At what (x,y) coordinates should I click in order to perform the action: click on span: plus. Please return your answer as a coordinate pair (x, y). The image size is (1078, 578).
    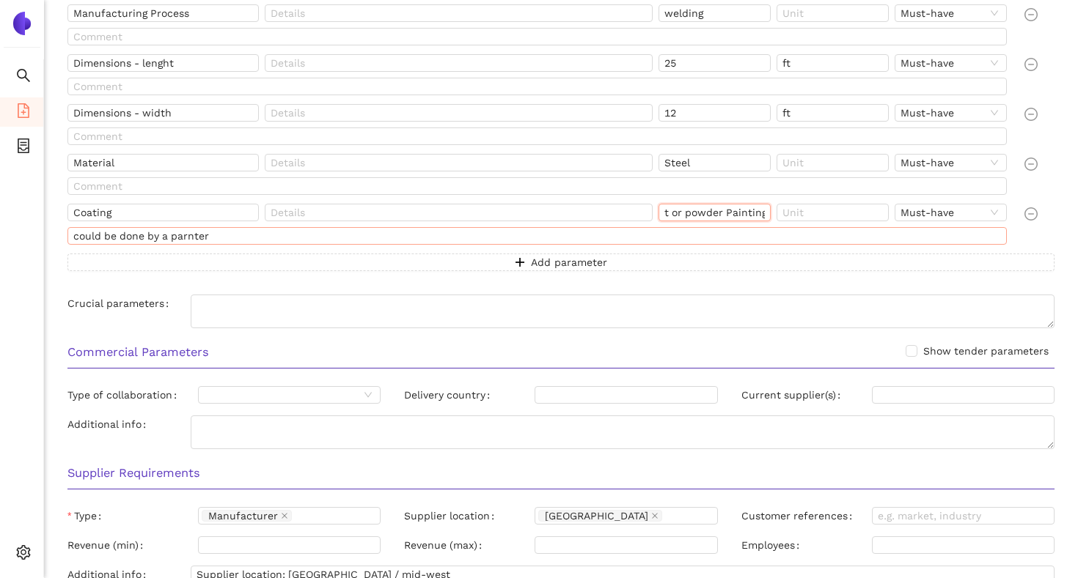
    Looking at the image, I should click on (520, 263).